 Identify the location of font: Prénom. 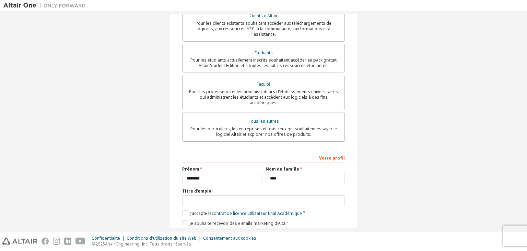
(191, 169).